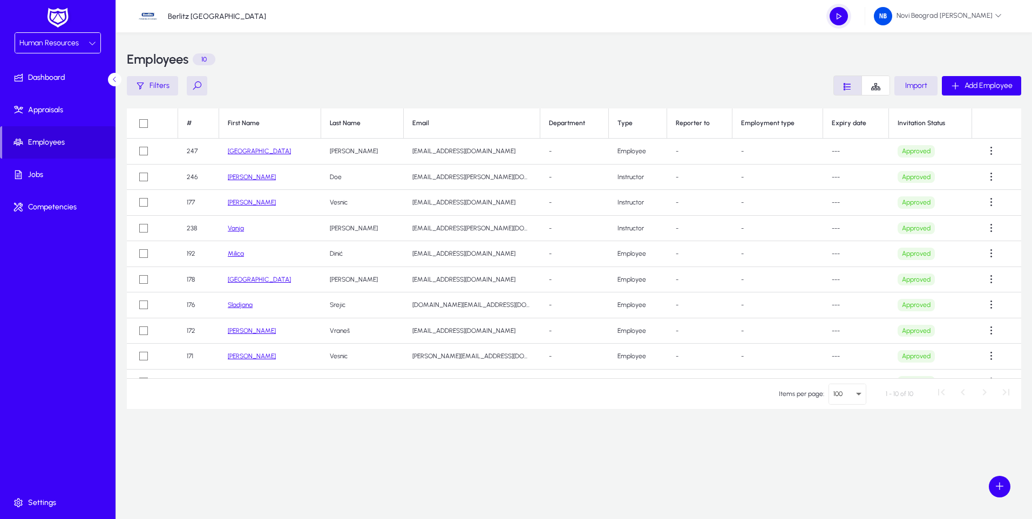 The width and height of the screenshot is (1032, 519). I want to click on span: Competencies, so click(60, 207).